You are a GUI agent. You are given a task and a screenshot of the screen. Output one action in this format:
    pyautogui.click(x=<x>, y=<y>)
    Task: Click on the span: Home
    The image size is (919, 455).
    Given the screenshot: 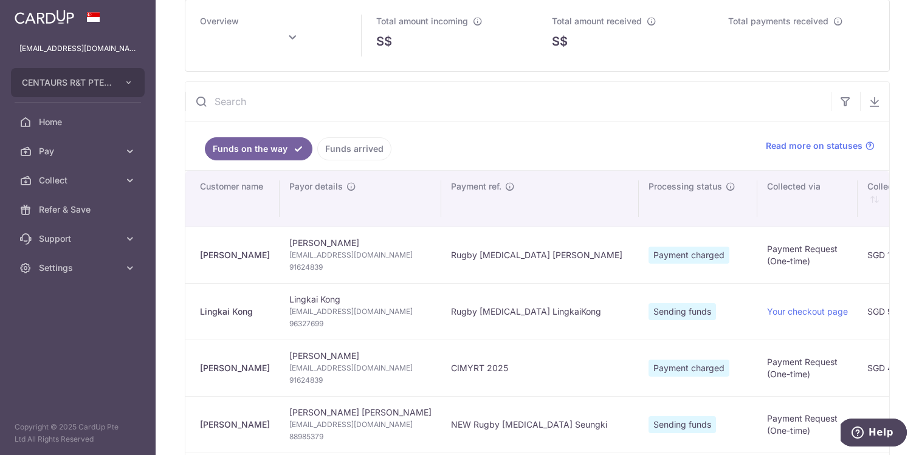 What is the action you would take?
    pyautogui.click(x=79, y=122)
    